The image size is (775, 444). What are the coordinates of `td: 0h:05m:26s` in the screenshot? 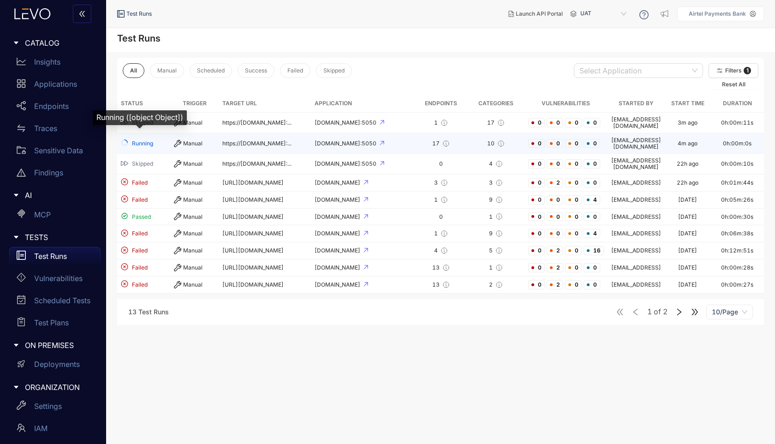 It's located at (737, 200).